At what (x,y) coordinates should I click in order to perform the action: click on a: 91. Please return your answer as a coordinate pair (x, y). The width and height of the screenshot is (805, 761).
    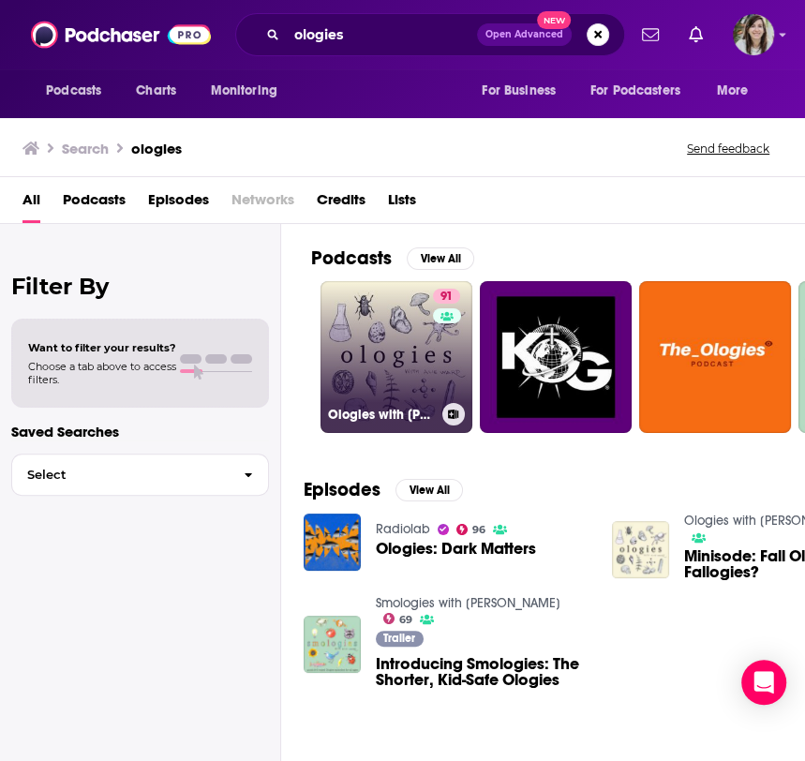
    Looking at the image, I should click on (446, 296).